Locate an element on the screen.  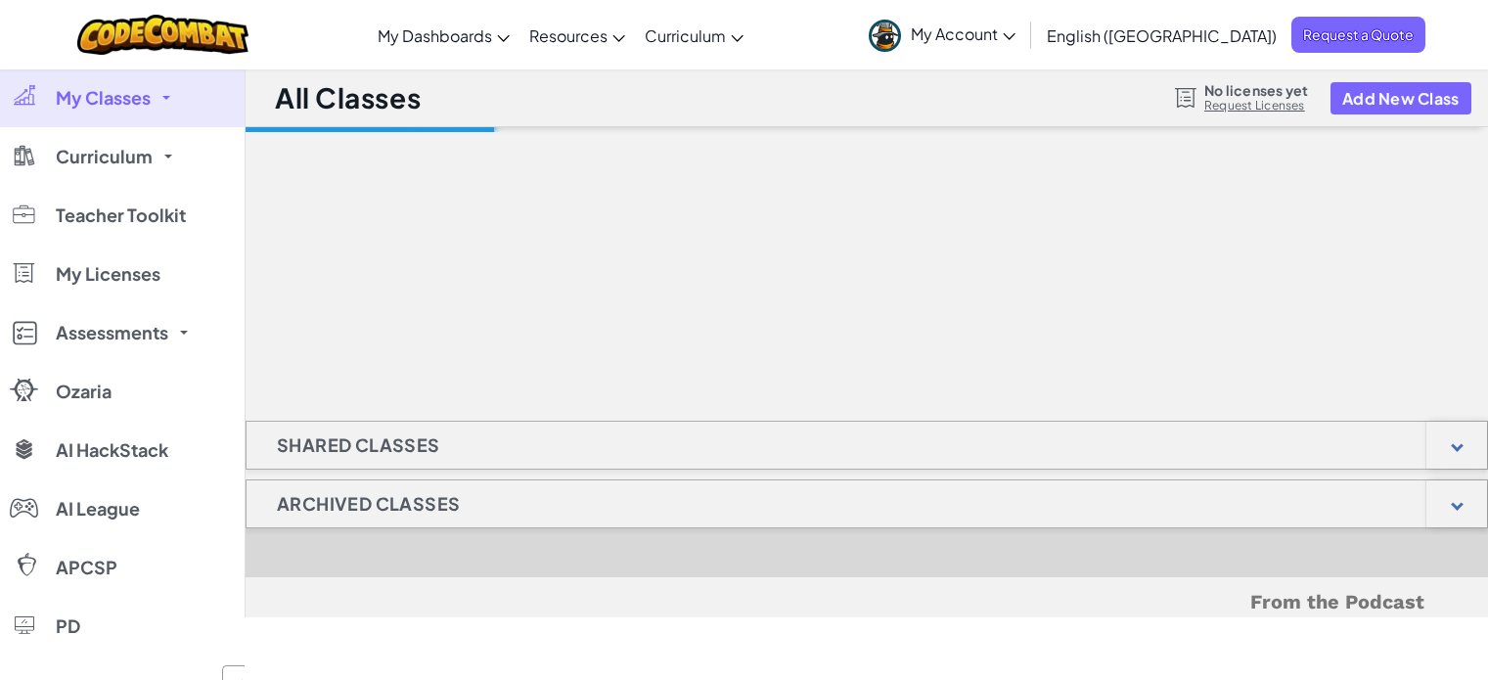
a: My Dashboards is located at coordinates (443, 35).